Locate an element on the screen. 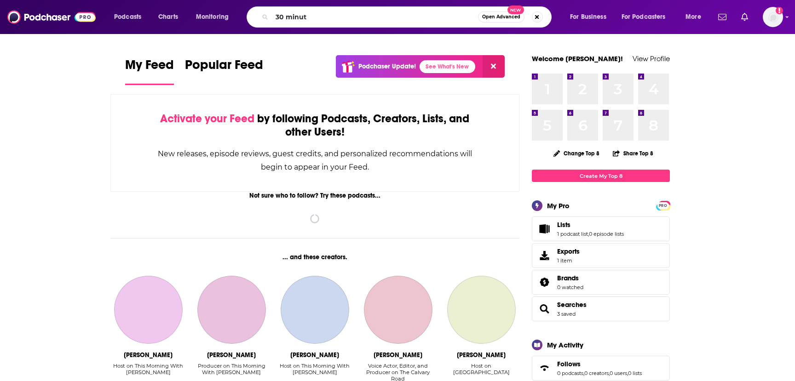 Image resolution: width=795 pixels, height=381 pixels. span: My Feed is located at coordinates (150, 68).